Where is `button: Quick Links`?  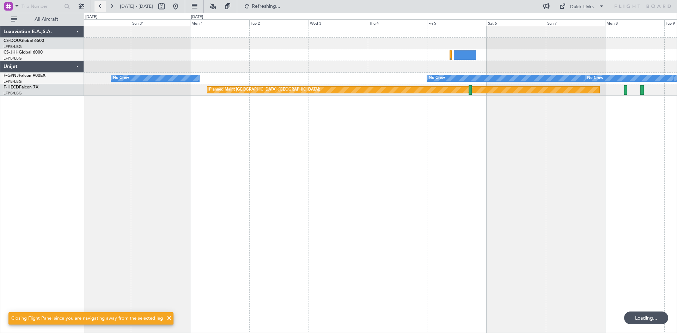 button: Quick Links is located at coordinates (581, 6).